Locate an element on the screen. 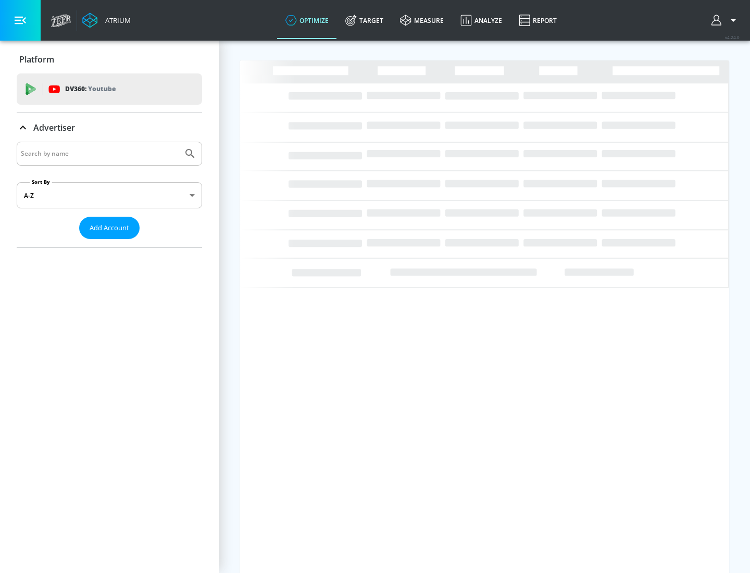 Image resolution: width=750 pixels, height=573 pixels. a: Report is located at coordinates (537, 20).